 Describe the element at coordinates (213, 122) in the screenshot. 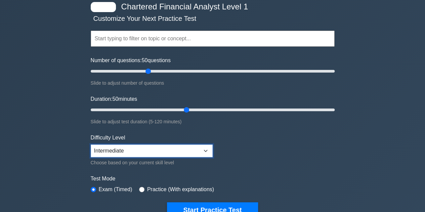

I see `div: Slide to adjust test duration (5-120 minutes)` at that location.